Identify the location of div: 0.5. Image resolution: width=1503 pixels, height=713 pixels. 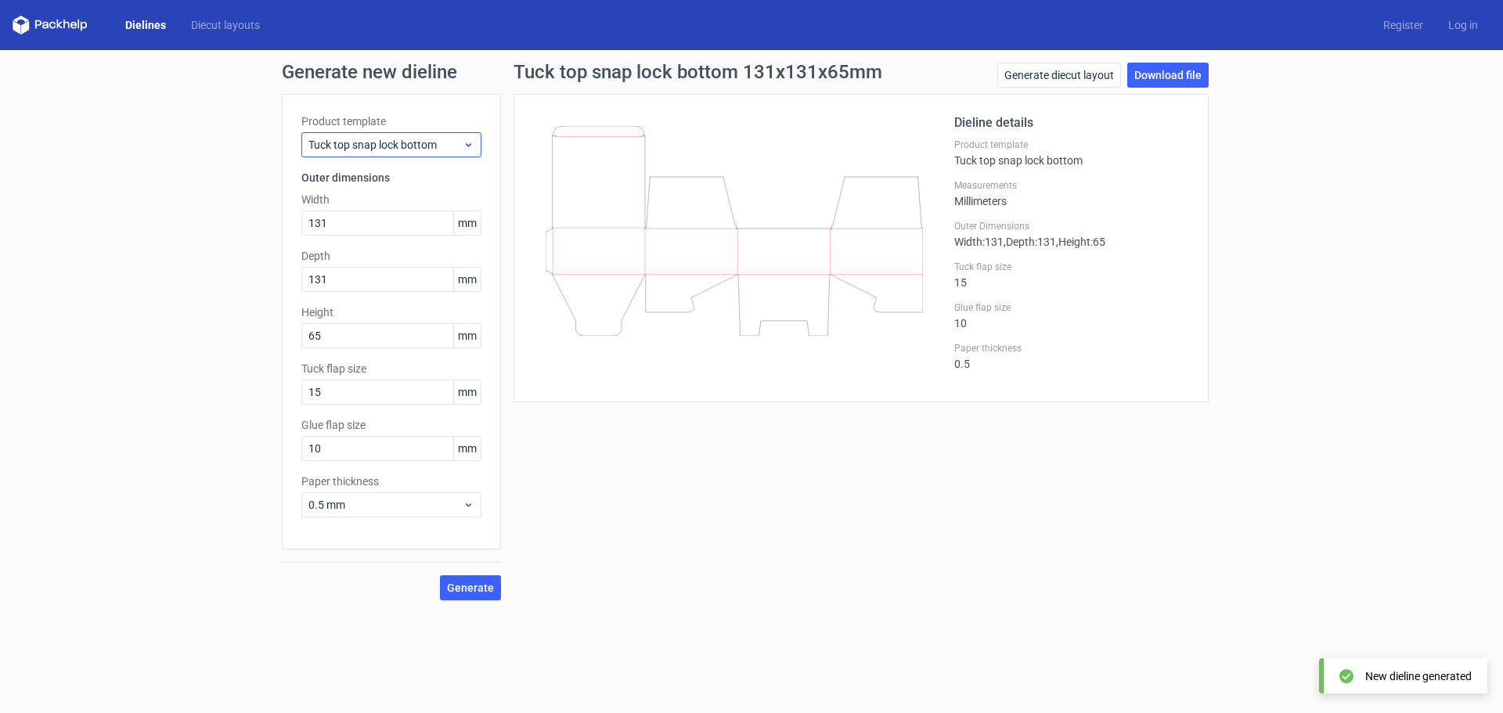
(1072, 356).